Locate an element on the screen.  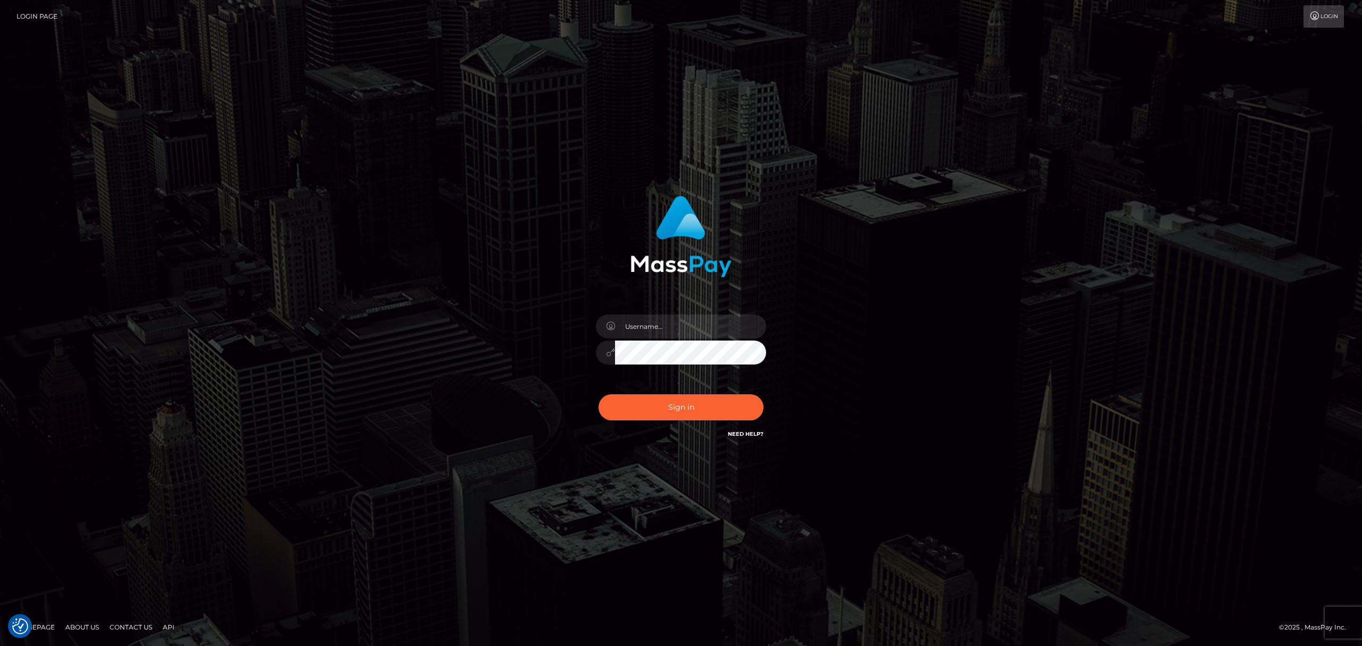
a: Homepage is located at coordinates (35, 627).